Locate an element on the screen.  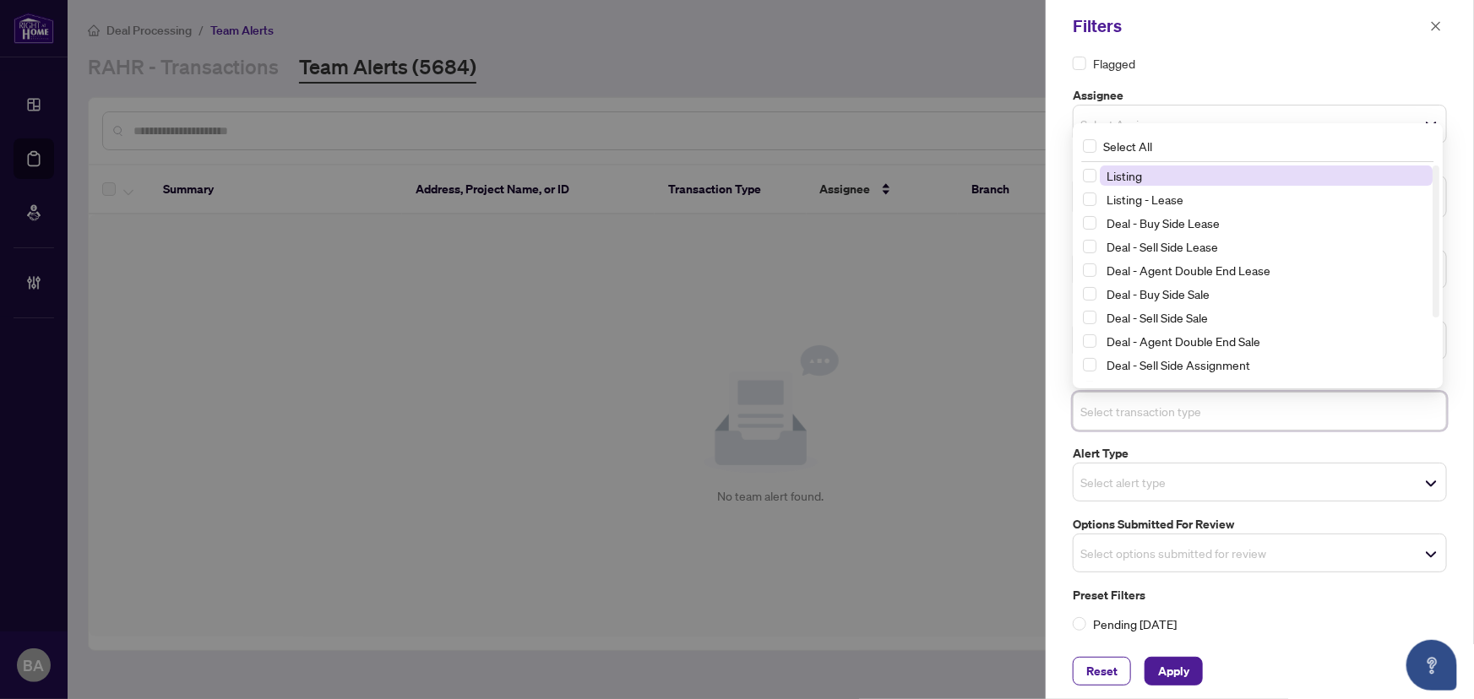
div: Filters is located at coordinates (1248, 26).